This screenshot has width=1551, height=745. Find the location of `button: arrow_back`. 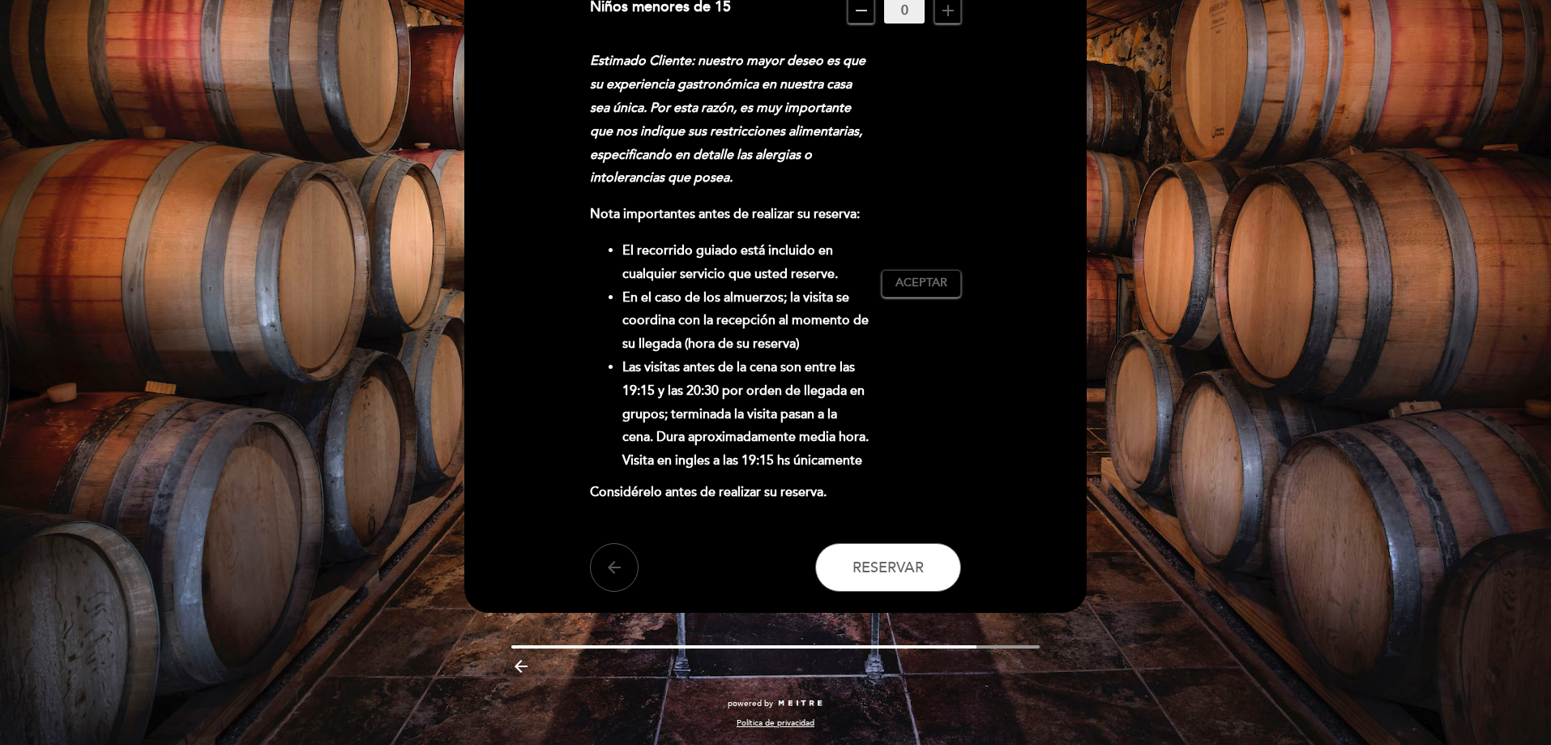

button: arrow_back is located at coordinates (614, 567).